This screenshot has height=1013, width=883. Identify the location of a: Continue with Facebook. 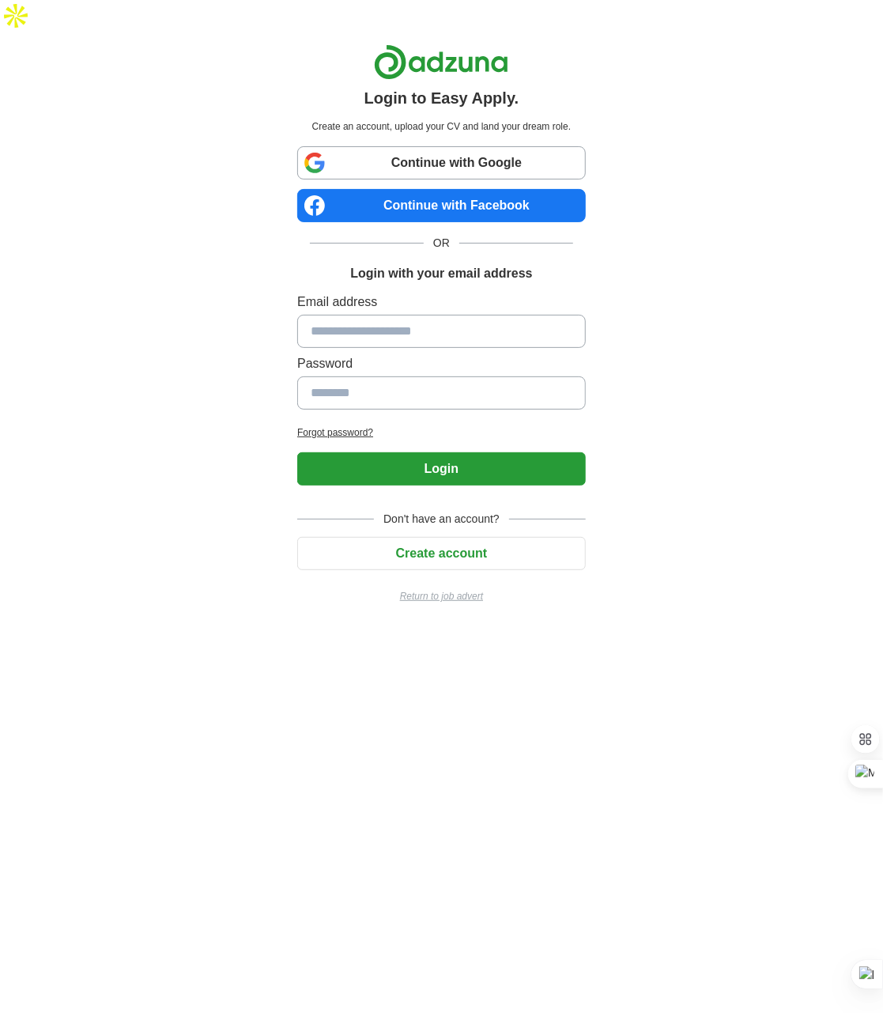
(441, 206).